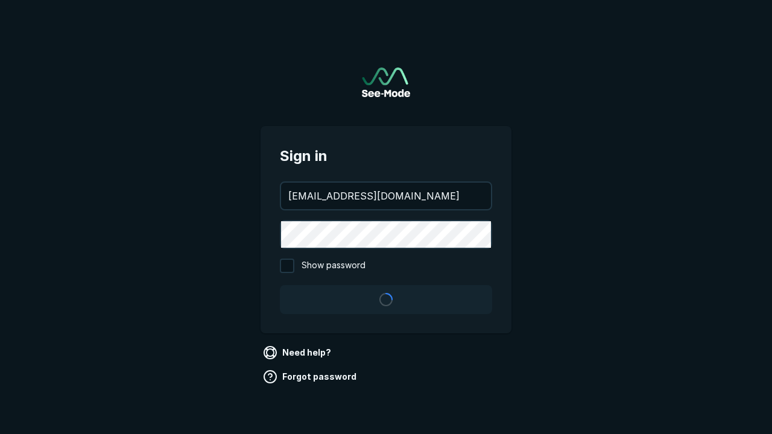 Image resolution: width=772 pixels, height=434 pixels. What do you see at coordinates (386, 82) in the screenshot?
I see `a: Go to sign in` at bounding box center [386, 82].